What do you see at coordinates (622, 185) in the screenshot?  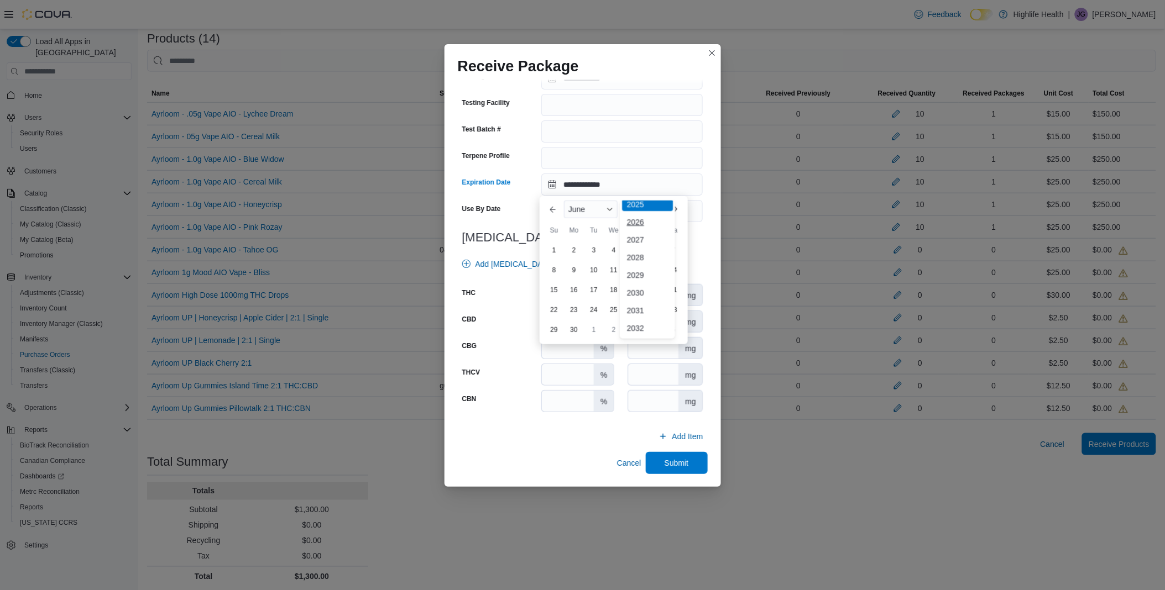 I see `input: Press the down key to enter a popover containing a calendar. Press the escape key to close the po...` at bounding box center [622, 185].